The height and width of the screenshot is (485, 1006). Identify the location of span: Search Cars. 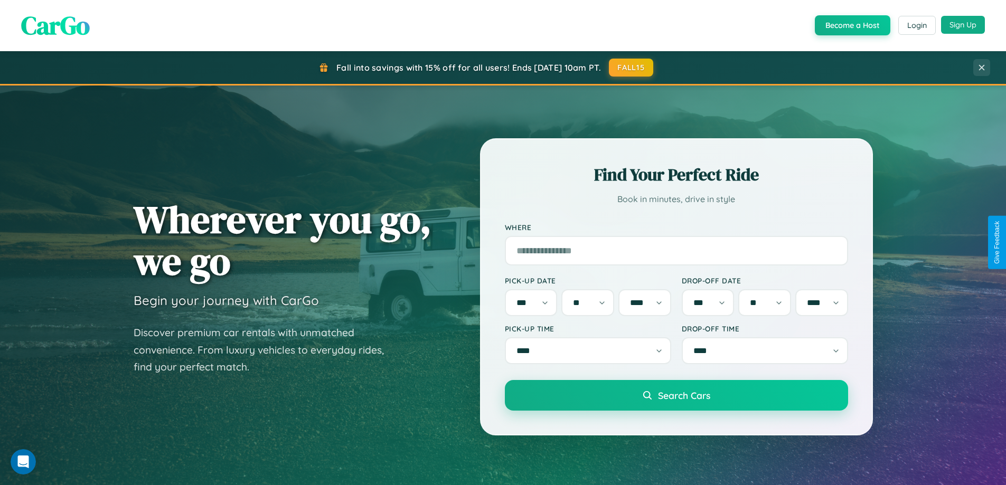
(684, 395).